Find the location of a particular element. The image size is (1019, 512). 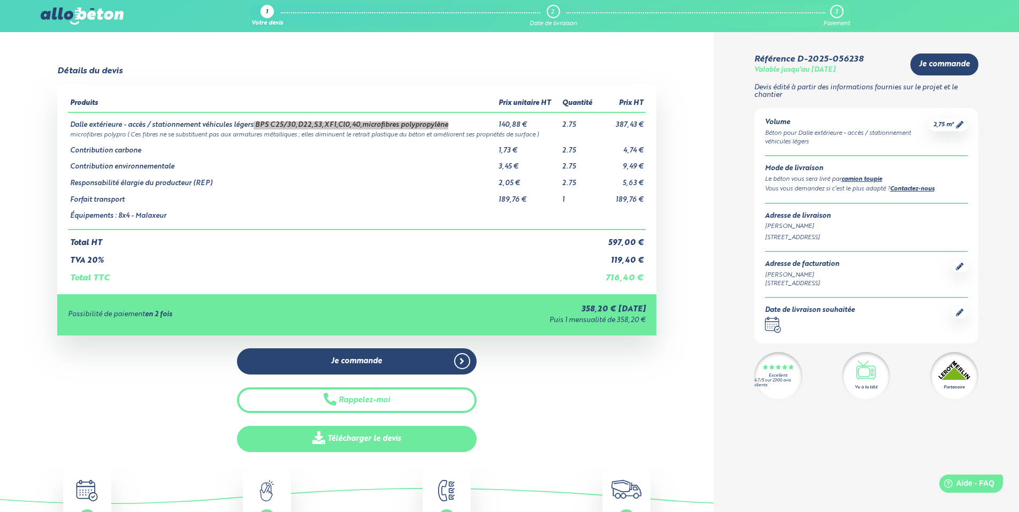

th: Quantité is located at coordinates (579, 104).